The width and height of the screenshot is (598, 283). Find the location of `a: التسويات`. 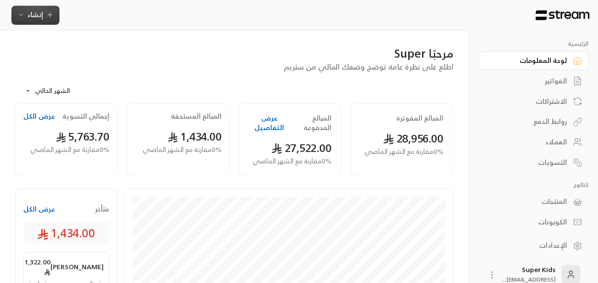

a: التسويات is located at coordinates (533, 162).